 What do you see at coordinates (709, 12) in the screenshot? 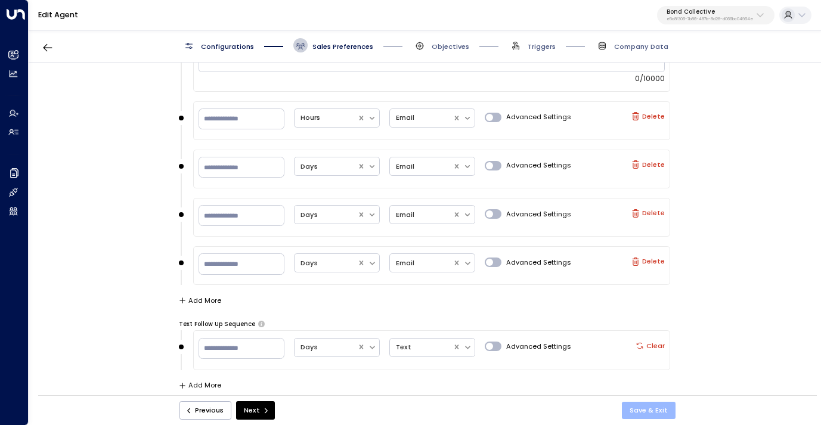
I see `p: Bond Collective` at bounding box center [709, 12].